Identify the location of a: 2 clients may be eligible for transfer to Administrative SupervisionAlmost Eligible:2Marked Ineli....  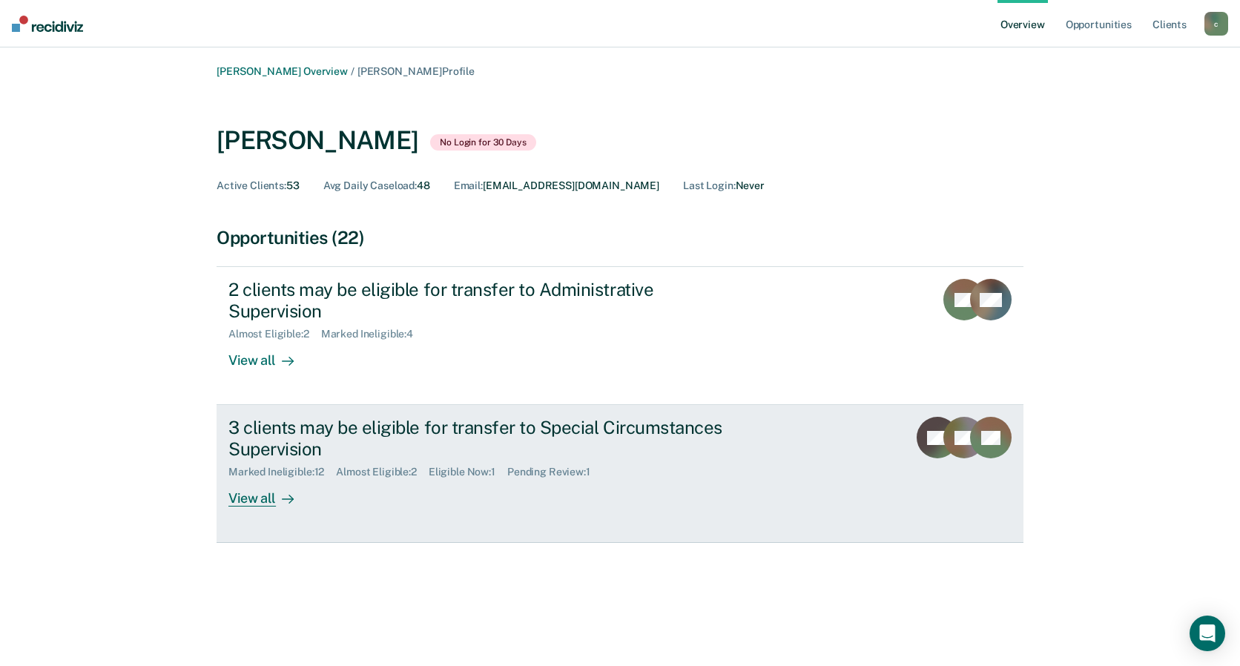
(620, 335).